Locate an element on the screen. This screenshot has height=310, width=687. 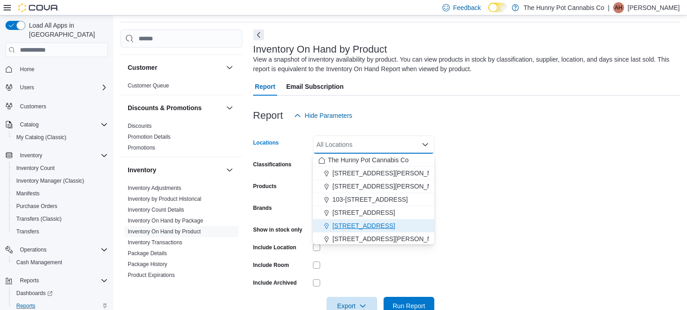
span: Promotion Details is located at coordinates (149, 137).